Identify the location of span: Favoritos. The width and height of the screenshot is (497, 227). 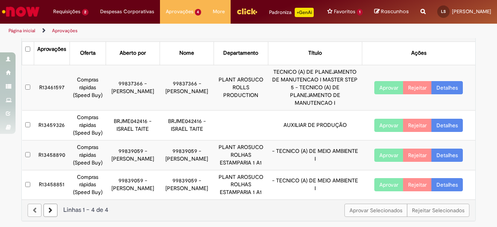
(344, 12).